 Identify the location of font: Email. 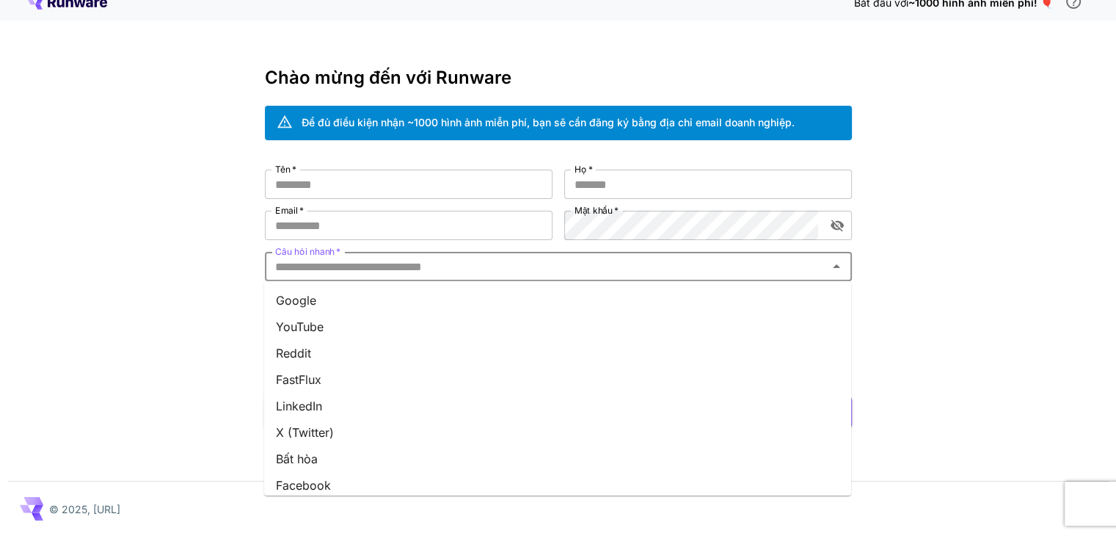
(286, 210).